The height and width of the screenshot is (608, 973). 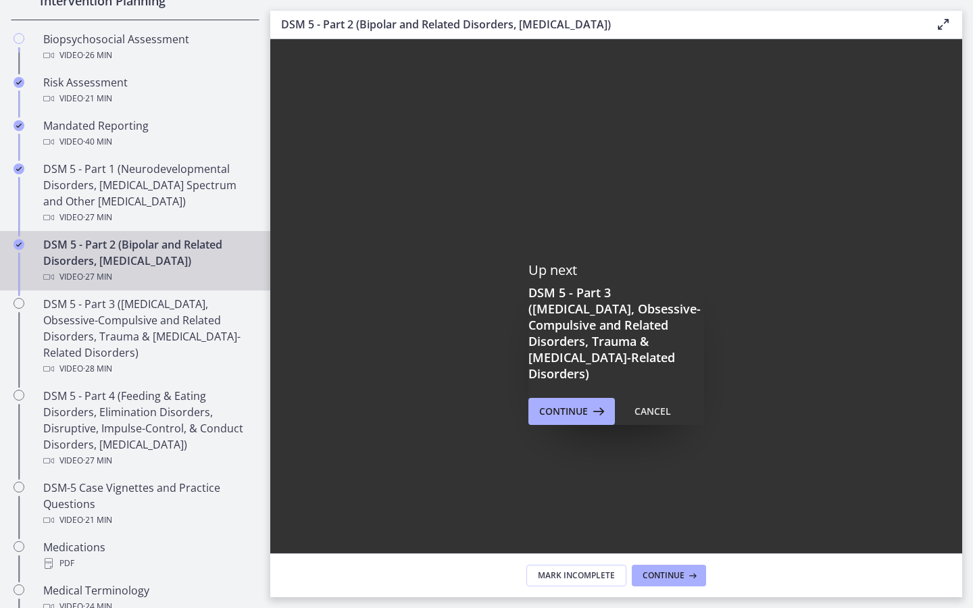 What do you see at coordinates (577, 576) in the screenshot?
I see `span: Mark Incomplete` at bounding box center [577, 576].